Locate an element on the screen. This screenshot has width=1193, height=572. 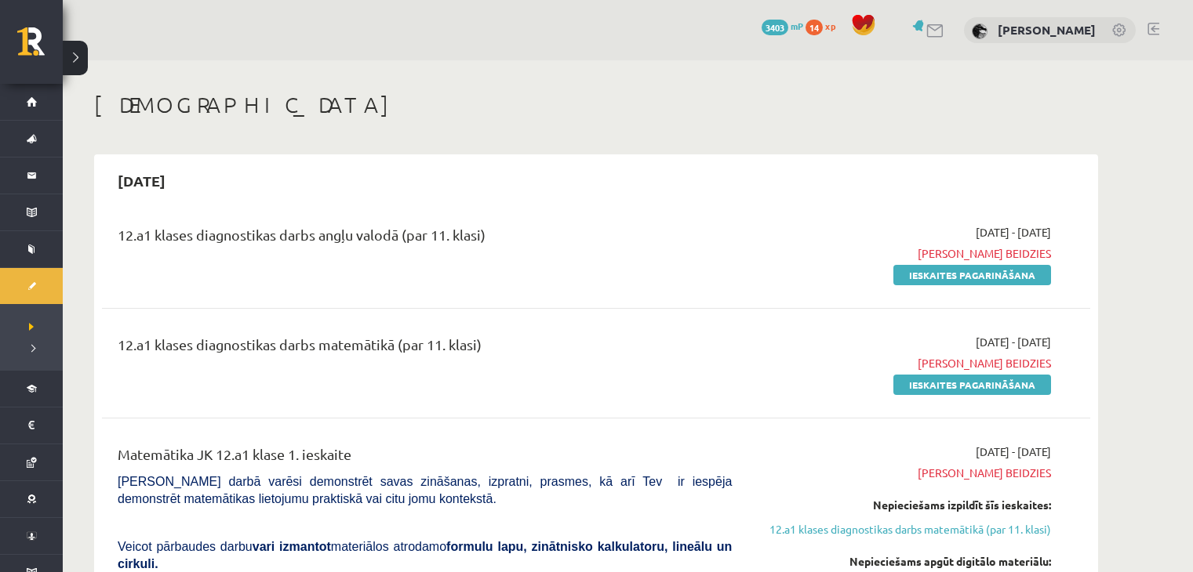
div: Nepieciešams apgūt digitālo materiālu: is located at coordinates (903, 561).